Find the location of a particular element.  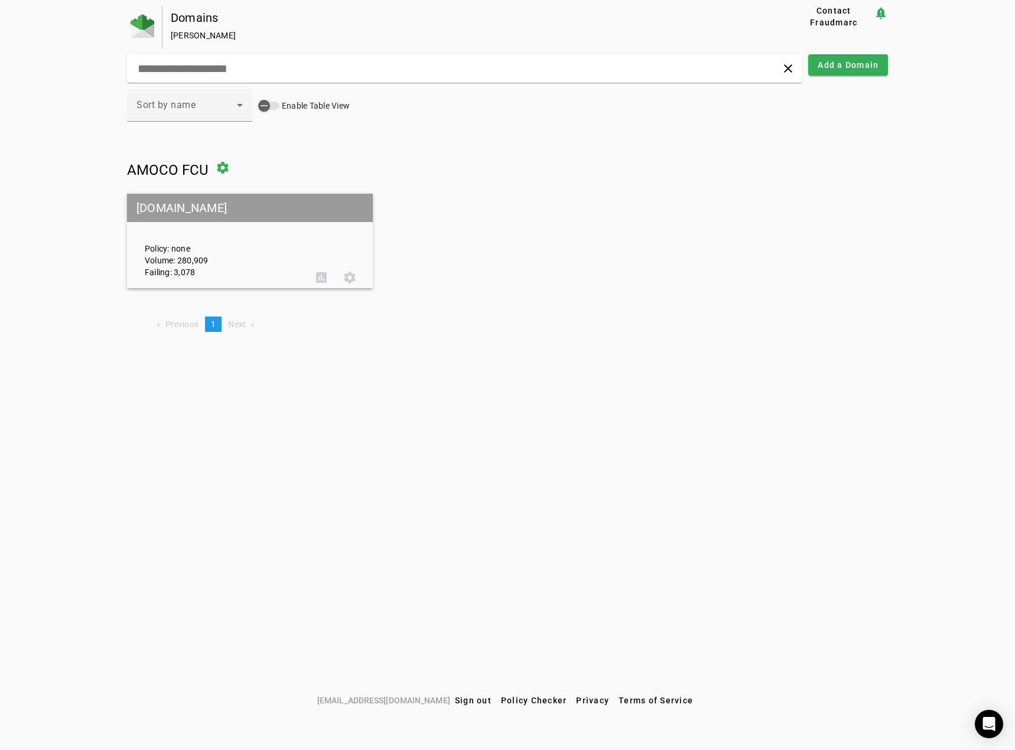

span: Previous is located at coordinates (182, 324).